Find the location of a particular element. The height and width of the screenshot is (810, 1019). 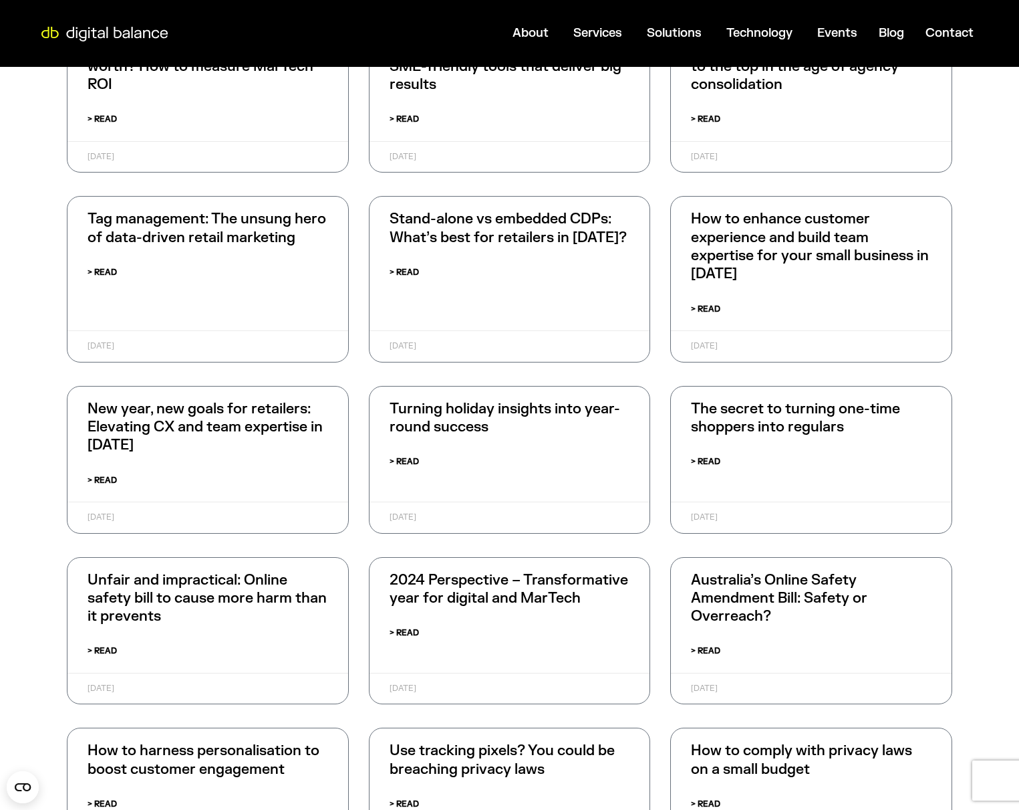

a: About is located at coordinates (531, 33).